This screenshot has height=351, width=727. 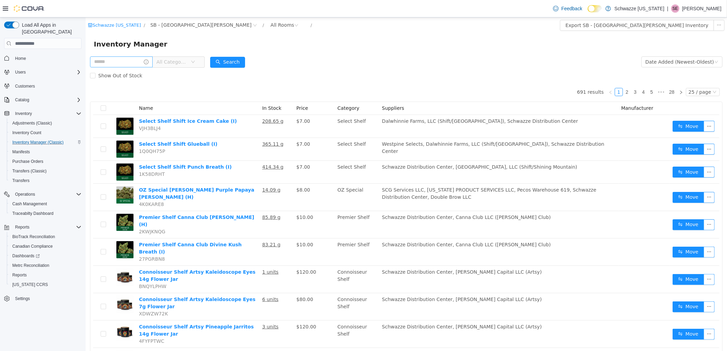 What do you see at coordinates (595, 75) in the screenshot?
I see `li: Next Page` at bounding box center [595, 75].